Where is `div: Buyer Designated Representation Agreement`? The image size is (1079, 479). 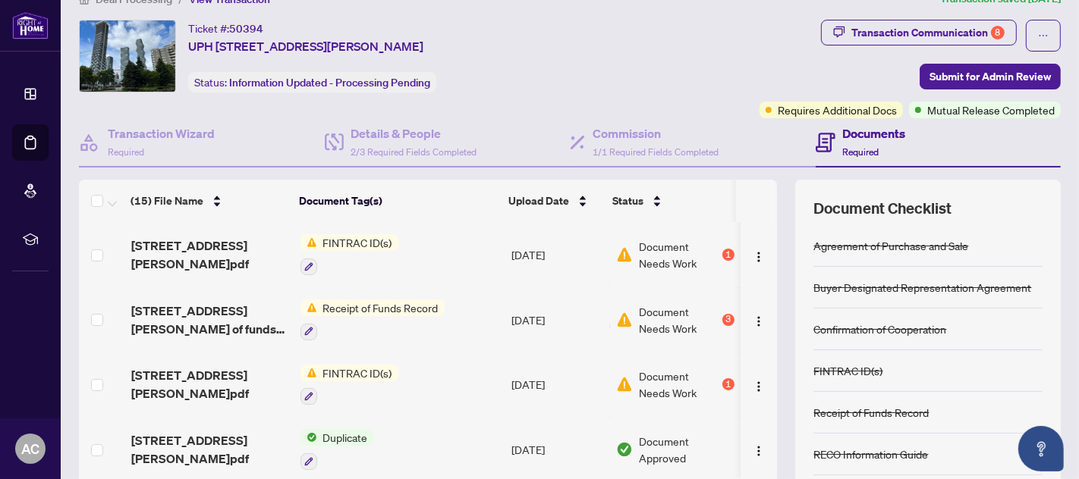
div: Buyer Designated Representation Agreement is located at coordinates (922, 287).